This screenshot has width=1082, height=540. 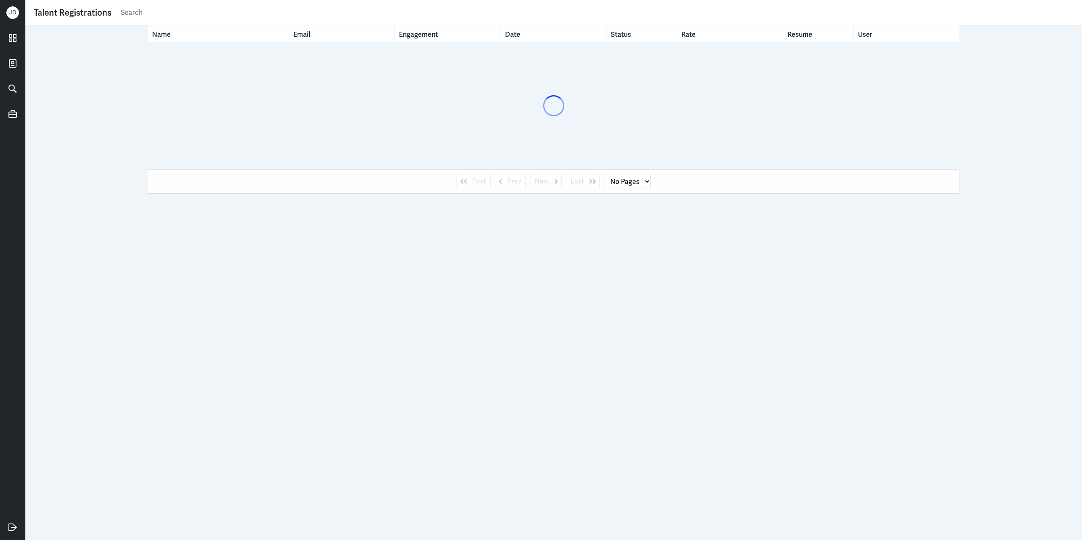 I want to click on button: Last, so click(x=583, y=181).